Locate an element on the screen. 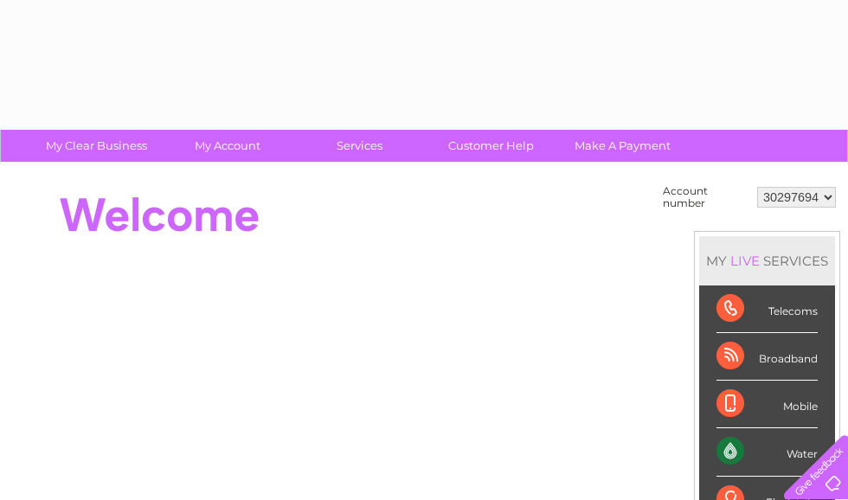 Image resolution: width=848 pixels, height=500 pixels. div: Water is located at coordinates (767, 452).